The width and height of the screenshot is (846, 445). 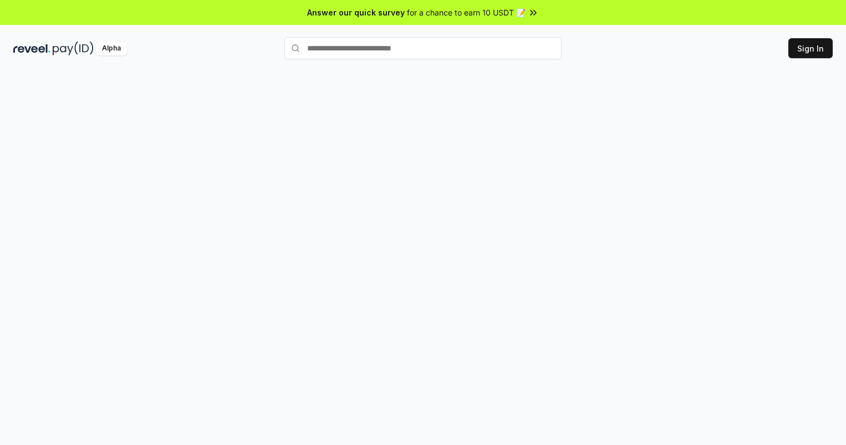 I want to click on img: reveel_dark, so click(x=32, y=48).